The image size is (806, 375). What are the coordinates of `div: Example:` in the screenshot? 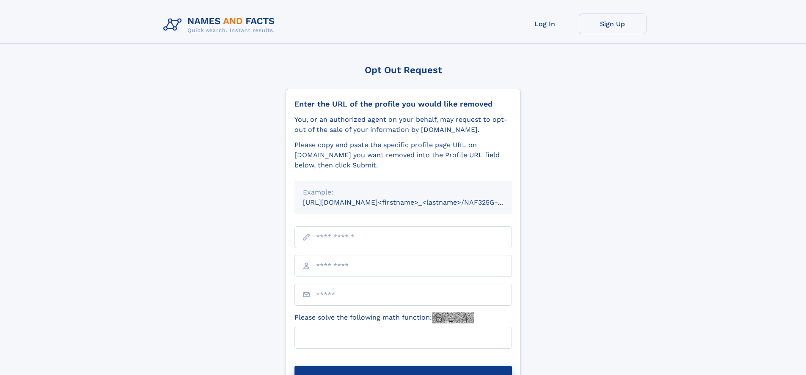 It's located at (403, 192).